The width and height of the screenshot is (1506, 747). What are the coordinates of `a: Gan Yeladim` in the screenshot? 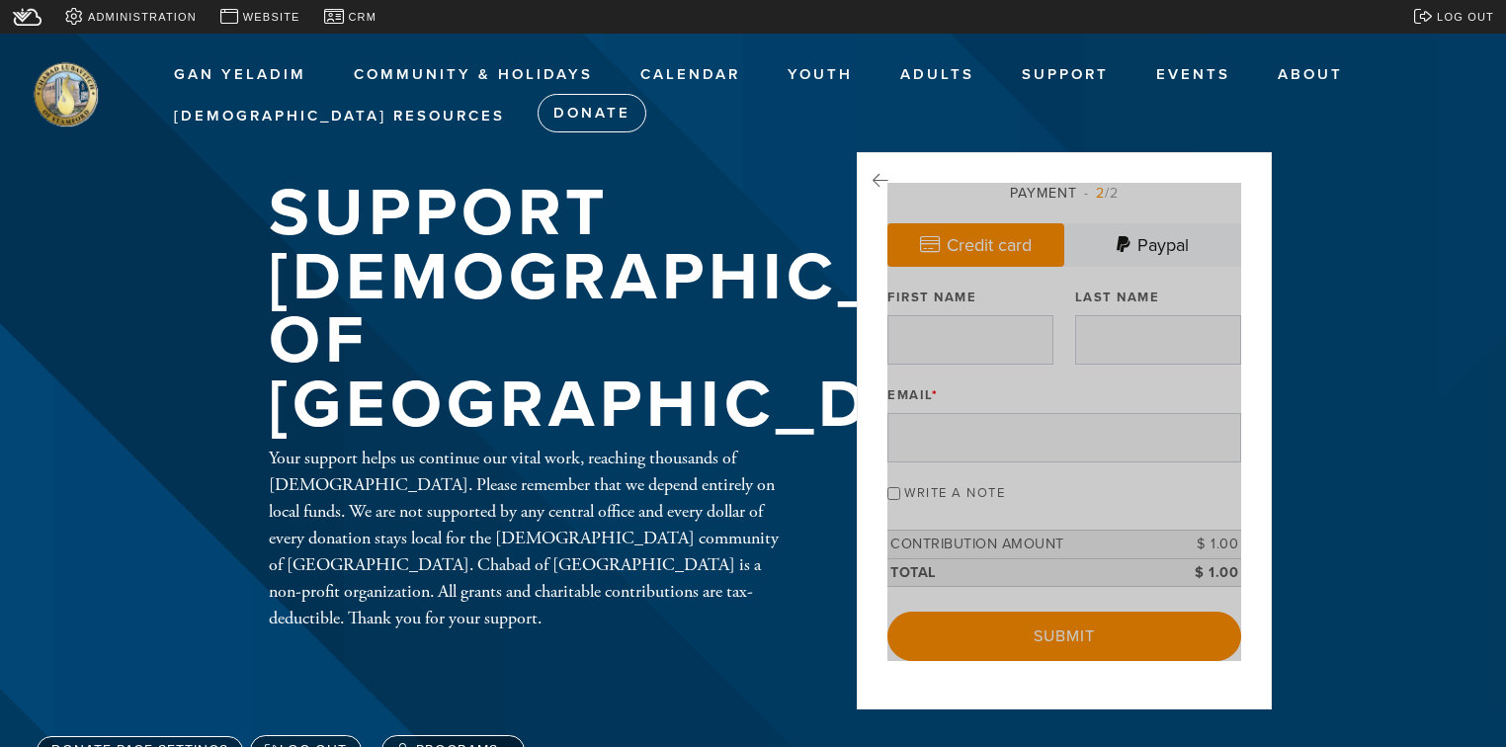 It's located at (240, 75).